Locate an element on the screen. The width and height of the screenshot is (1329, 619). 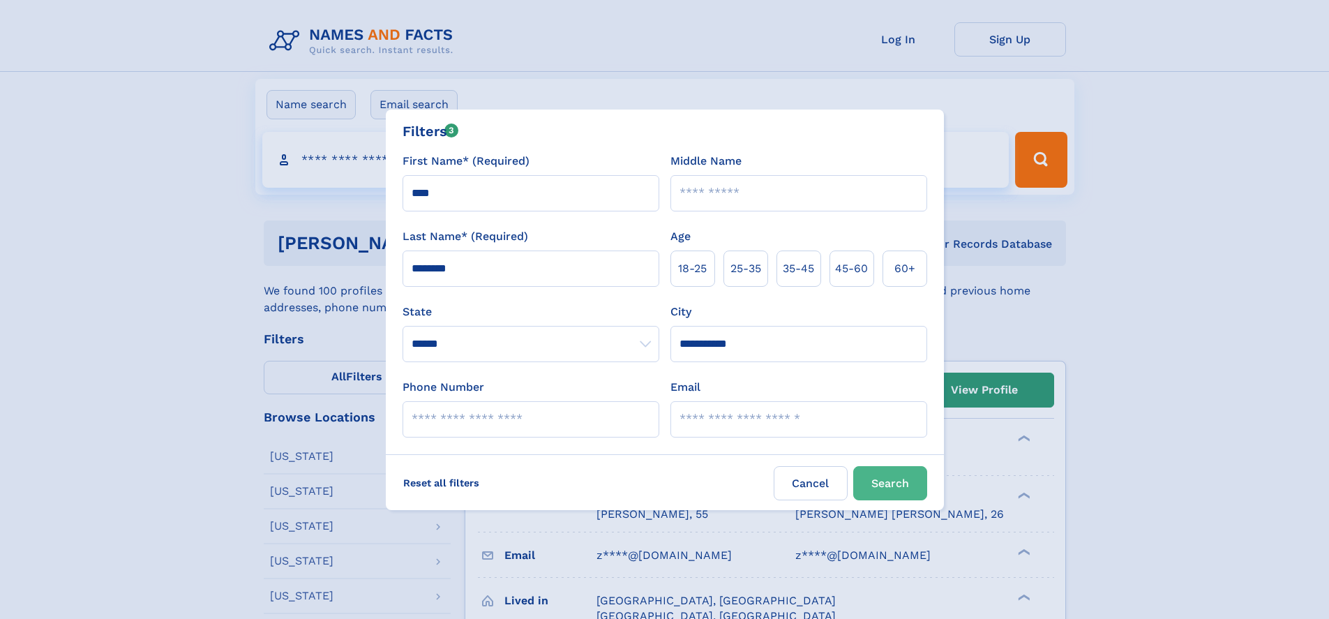
span: 45‑60 is located at coordinates (851, 269).